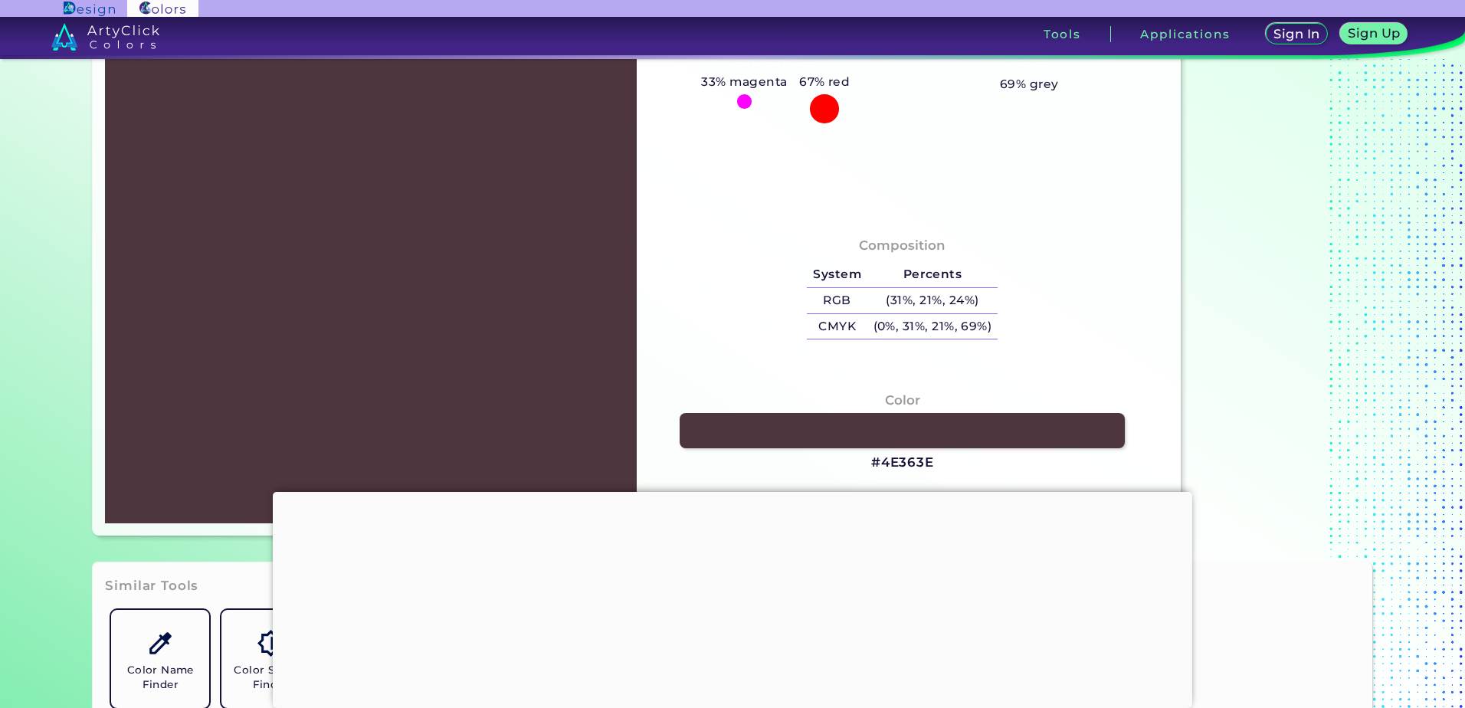  What do you see at coordinates (837, 274) in the screenshot?
I see `h5: System` at bounding box center [837, 274].